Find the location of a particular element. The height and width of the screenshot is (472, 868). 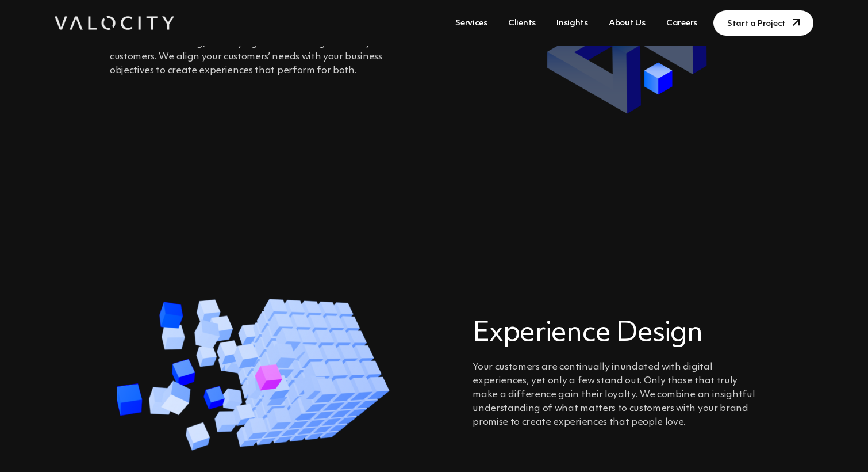

img: Valocity Digital is located at coordinates (114, 23).